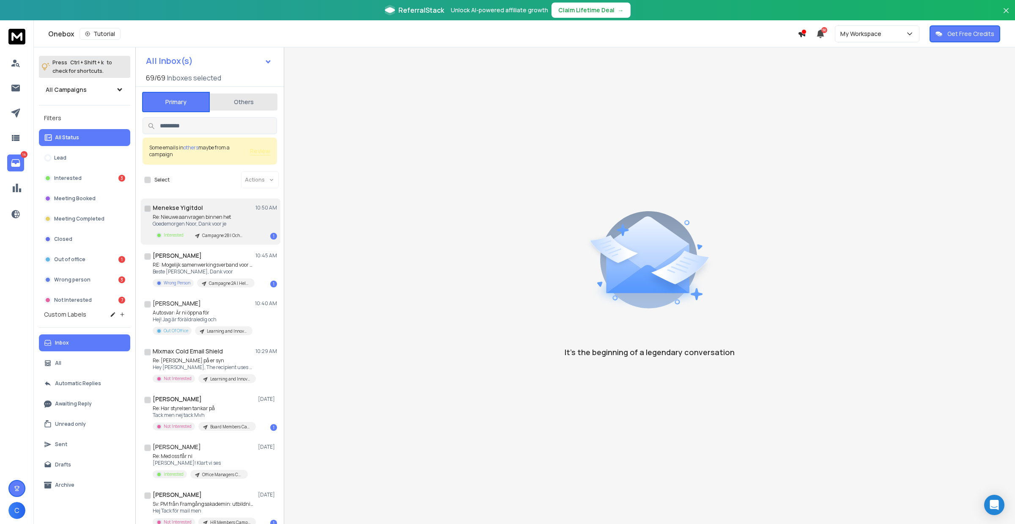 The image size is (1015, 524). Describe the element at coordinates (85, 198) in the screenshot. I see `button: Meeting Booked` at that location.